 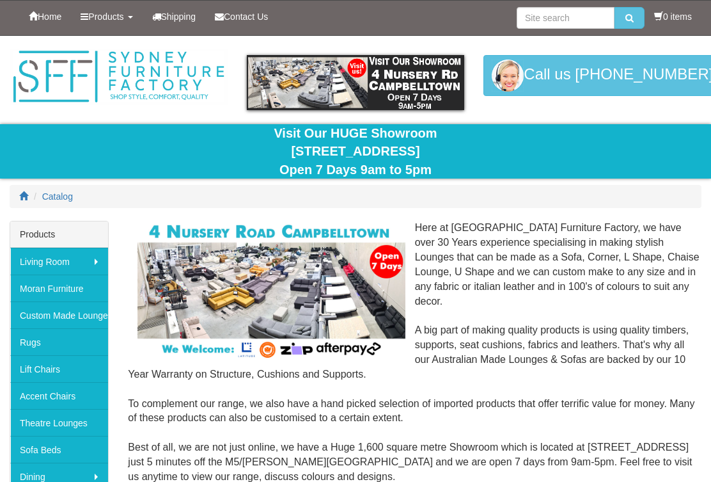 I want to click on a: Custom Made Lounges, so click(x=59, y=315).